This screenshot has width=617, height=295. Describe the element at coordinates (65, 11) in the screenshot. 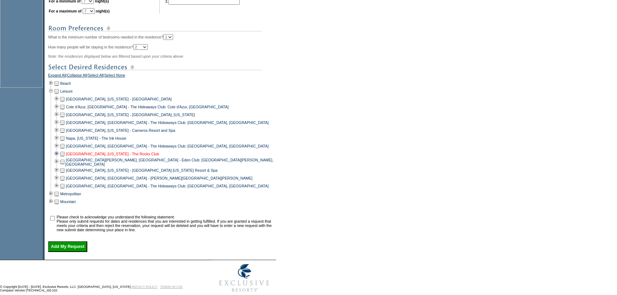

I see `b: For a maximum of` at that location.